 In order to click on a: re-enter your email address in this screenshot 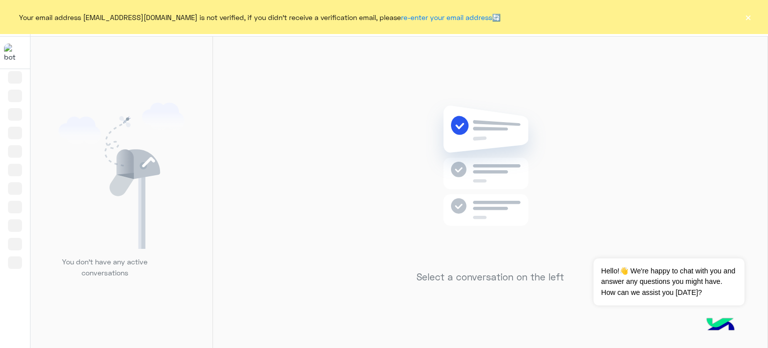, I will do `click(447, 17)`.